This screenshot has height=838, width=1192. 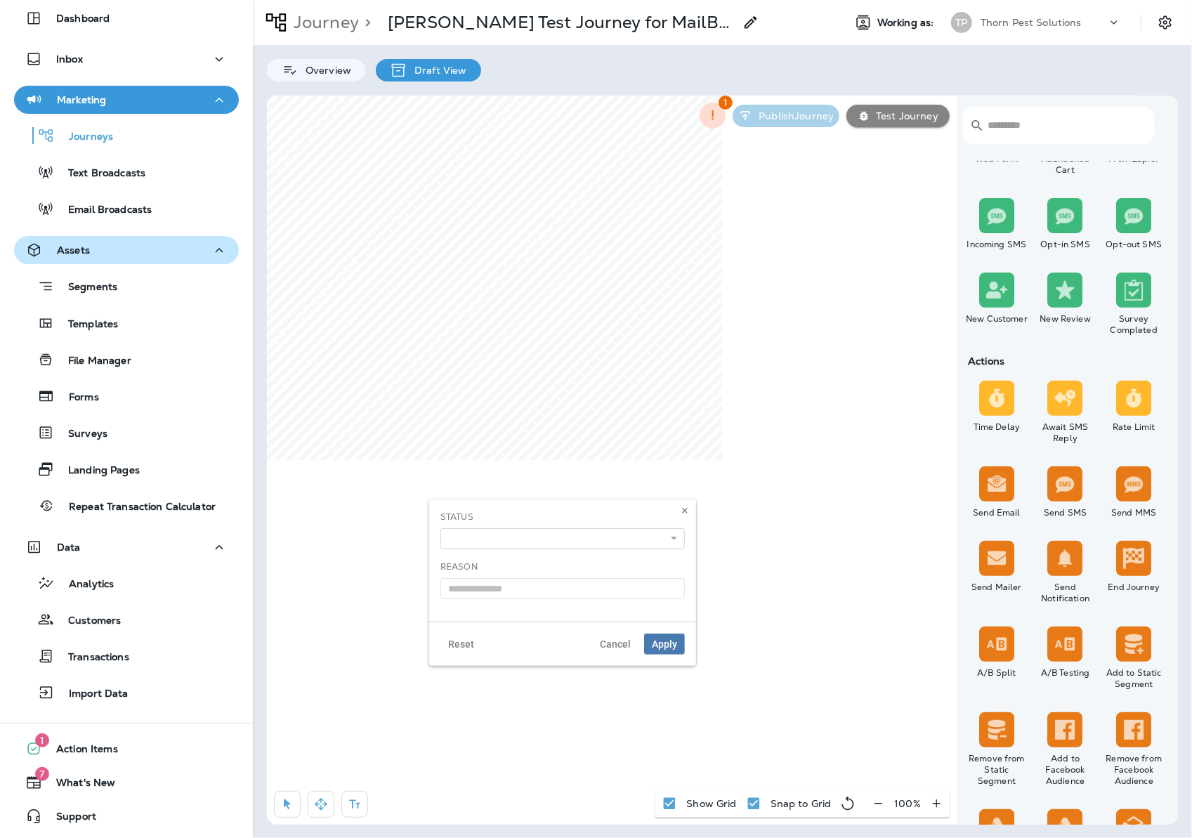 What do you see at coordinates (69, 819) in the screenshot?
I see `span: Support` at bounding box center [69, 819].